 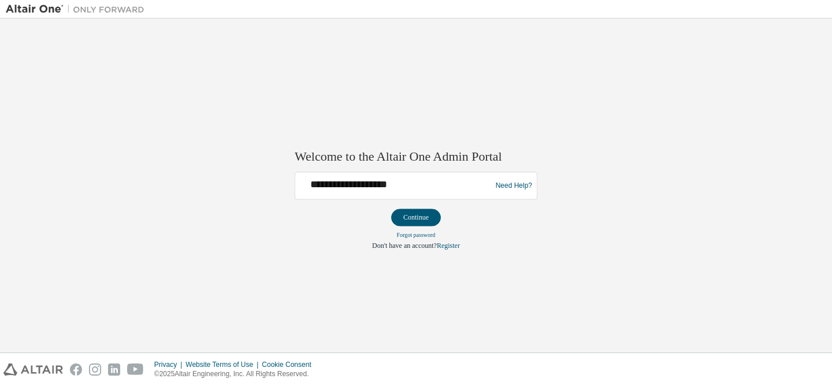 What do you see at coordinates (416, 218) in the screenshot?
I see `button: Continue` at bounding box center [416, 218].